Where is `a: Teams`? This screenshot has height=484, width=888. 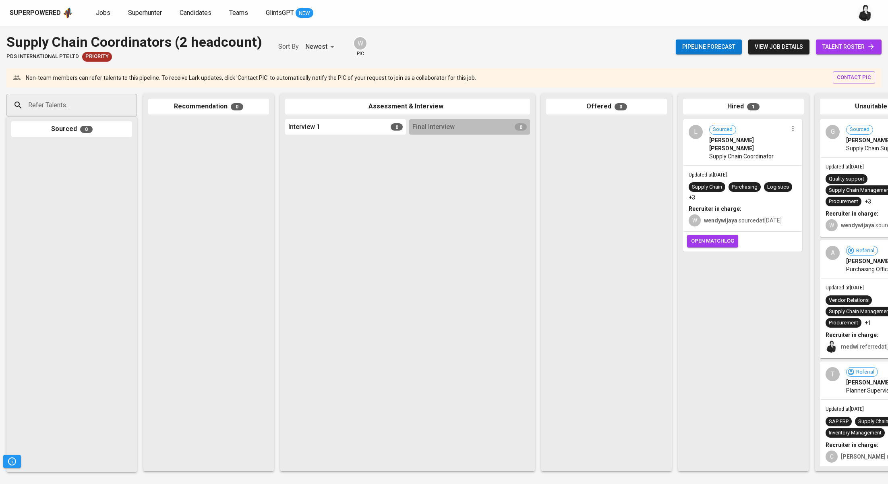 a: Teams is located at coordinates (239, 13).